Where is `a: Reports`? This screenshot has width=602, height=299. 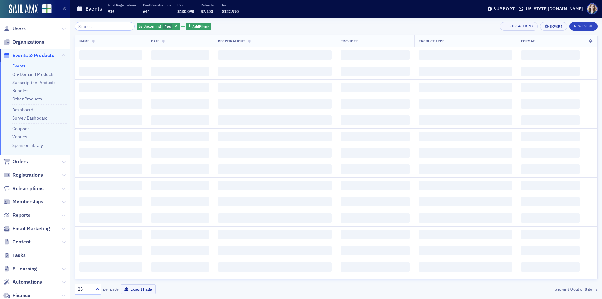
a: Reports is located at coordinates (17, 215).